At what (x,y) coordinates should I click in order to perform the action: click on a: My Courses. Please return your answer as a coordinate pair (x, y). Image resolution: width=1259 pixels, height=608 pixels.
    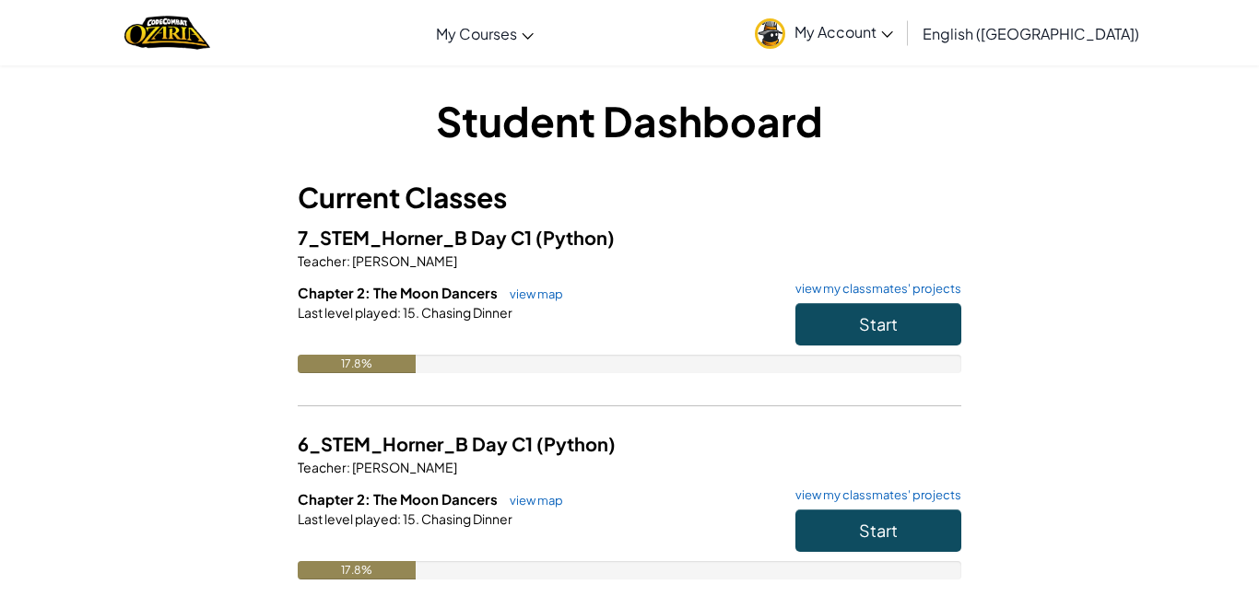
    Looking at the image, I should click on (485, 33).